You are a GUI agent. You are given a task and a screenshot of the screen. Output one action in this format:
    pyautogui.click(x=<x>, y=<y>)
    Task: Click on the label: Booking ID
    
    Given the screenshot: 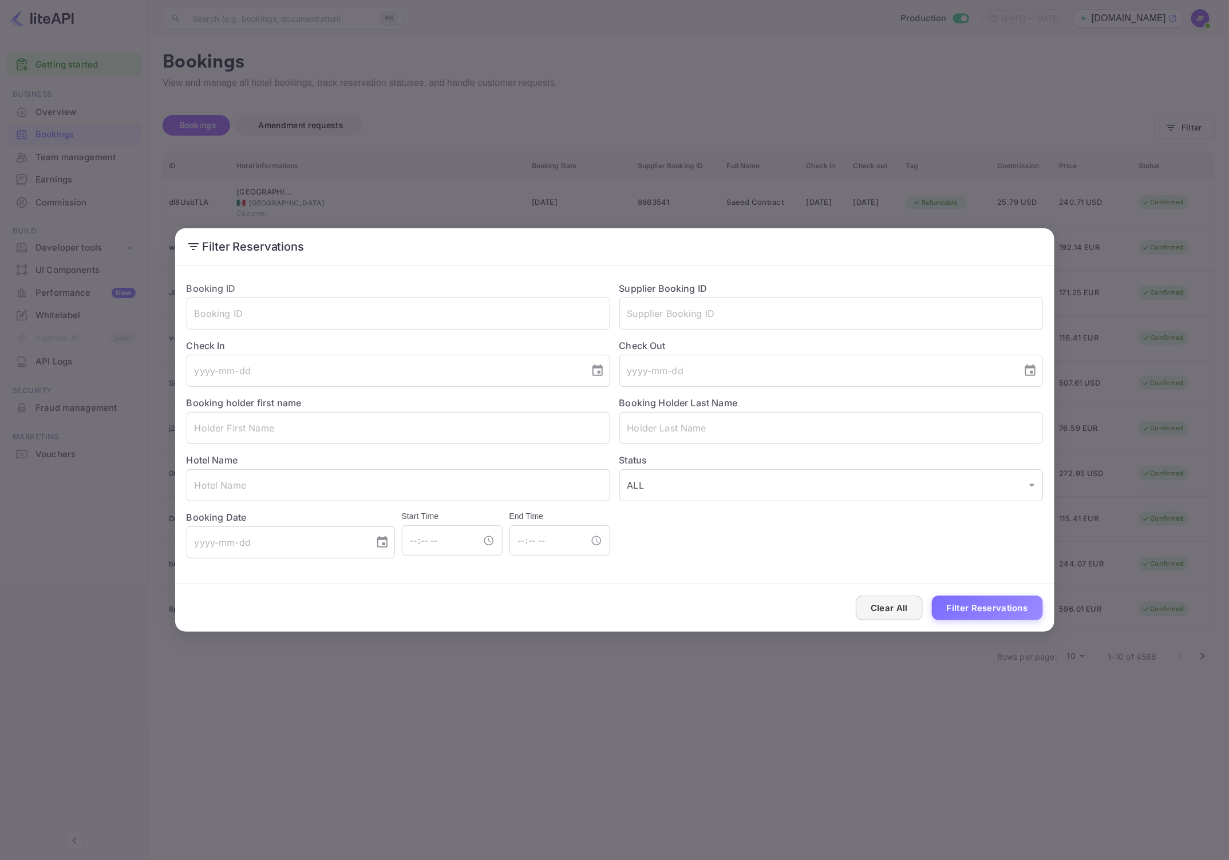 What is the action you would take?
    pyautogui.click(x=211, y=289)
    